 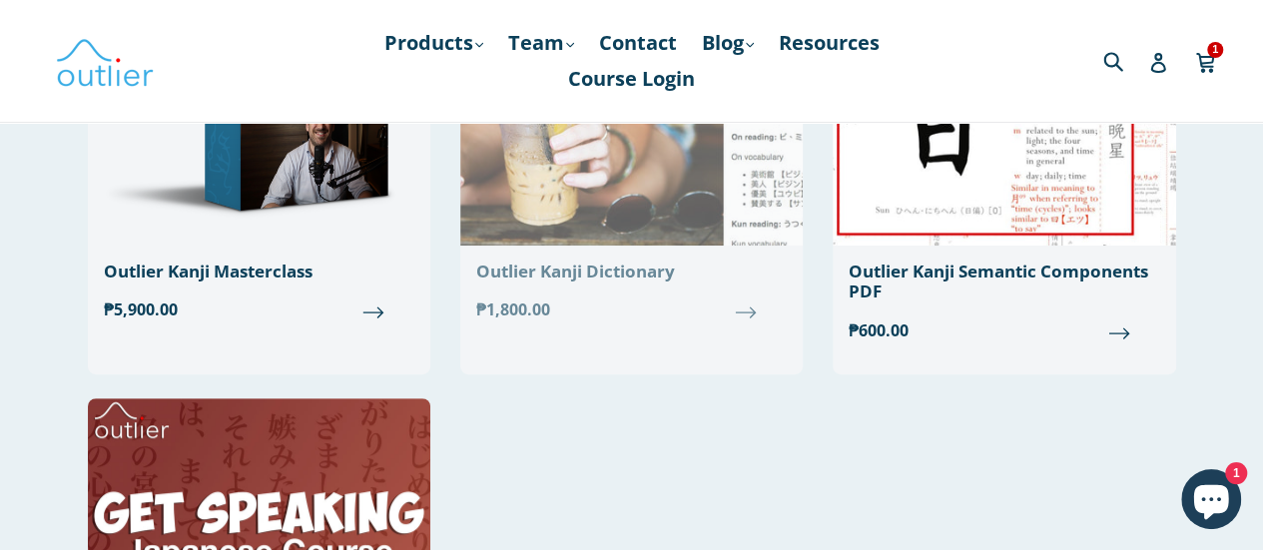 What do you see at coordinates (638, 43) in the screenshot?
I see `a: Contact` at bounding box center [638, 43].